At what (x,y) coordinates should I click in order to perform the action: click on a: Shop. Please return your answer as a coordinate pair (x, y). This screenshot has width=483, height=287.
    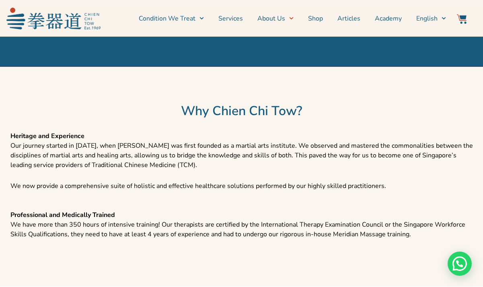
    Looking at the image, I should click on (315, 19).